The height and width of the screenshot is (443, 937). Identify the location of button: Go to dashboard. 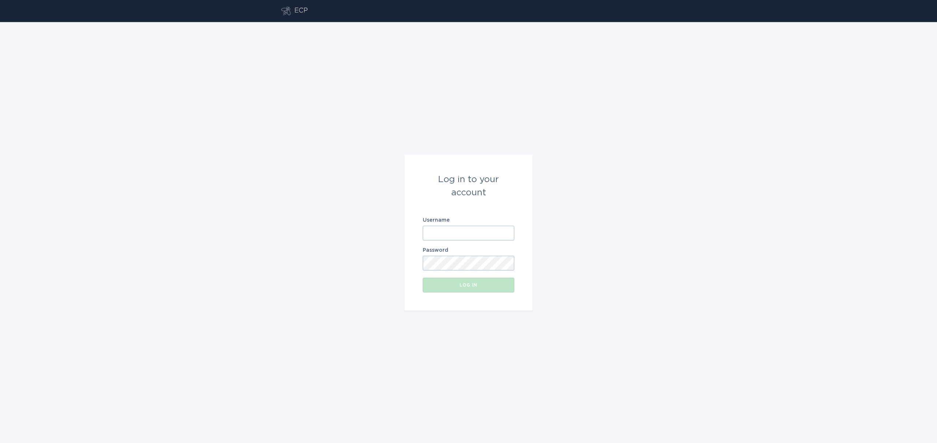
(286, 11).